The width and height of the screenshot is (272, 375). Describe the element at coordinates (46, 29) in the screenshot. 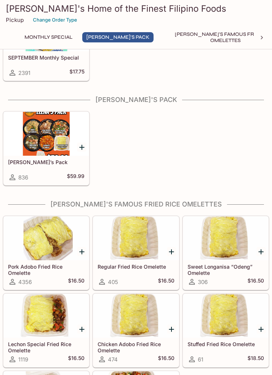

I see `div: SEPTEMBER Monthly Special` at that location.